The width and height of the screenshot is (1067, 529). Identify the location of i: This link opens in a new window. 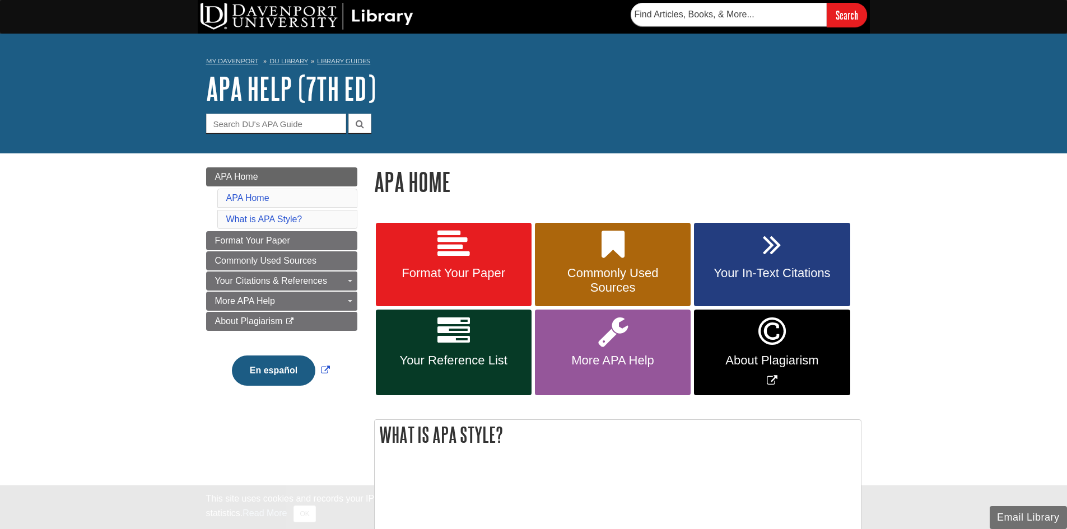
(290, 322).